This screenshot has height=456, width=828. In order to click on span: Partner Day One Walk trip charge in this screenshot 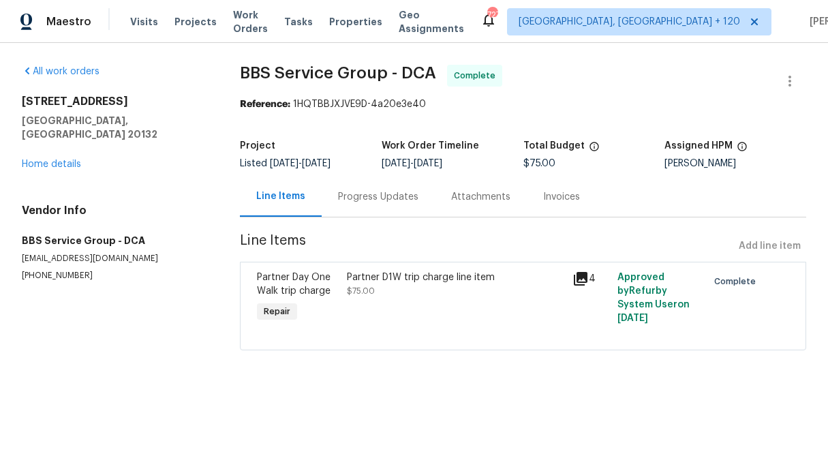, I will do `click(294, 284)`.